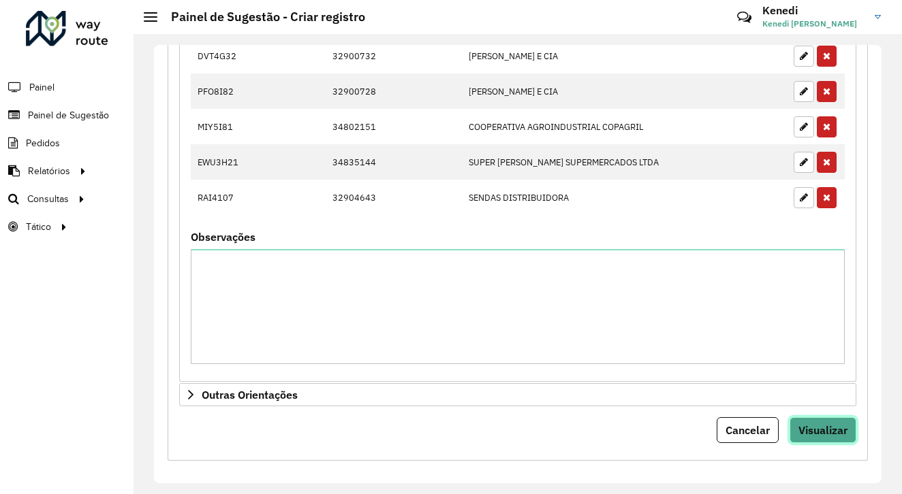 This screenshot has width=902, height=494. Describe the element at coordinates (218, 127) in the screenshot. I see `td: MIY5I81` at that location.